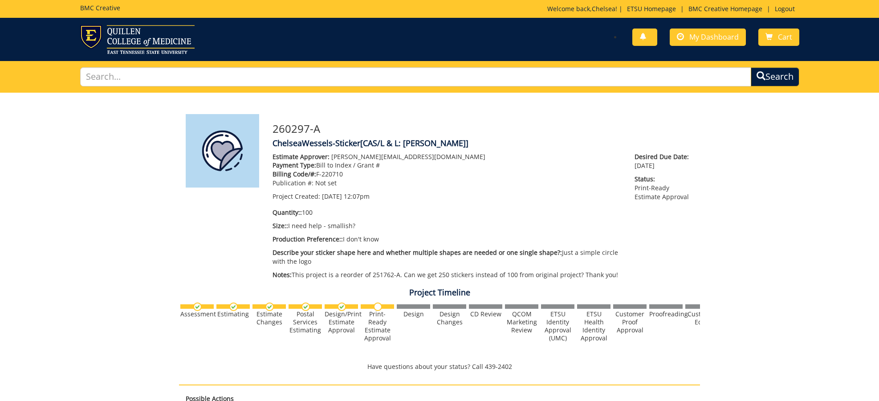  What do you see at coordinates (665, 314) in the screenshot?
I see `div: Proofreading` at bounding box center [665, 314].